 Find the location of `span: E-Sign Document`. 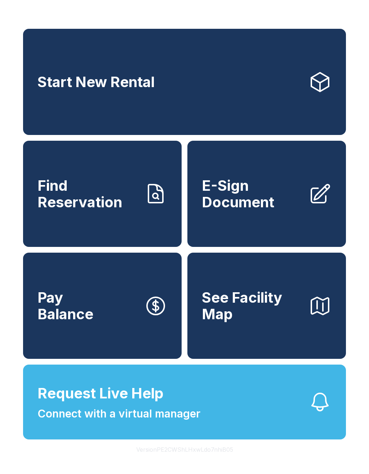

span: E-Sign Document is located at coordinates (252, 194).